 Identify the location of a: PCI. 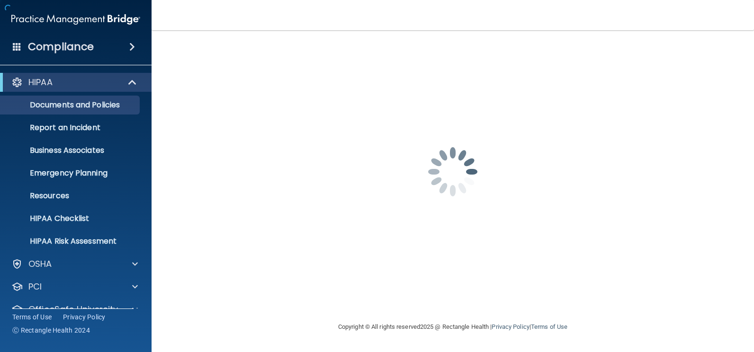
(74, 287).